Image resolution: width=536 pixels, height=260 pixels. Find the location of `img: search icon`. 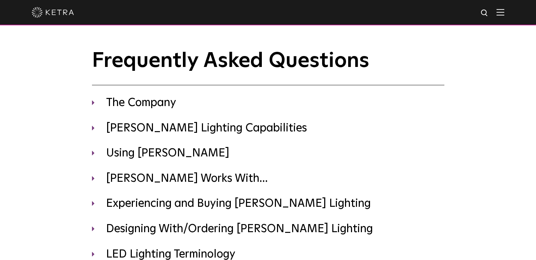

img: search icon is located at coordinates (485, 13).